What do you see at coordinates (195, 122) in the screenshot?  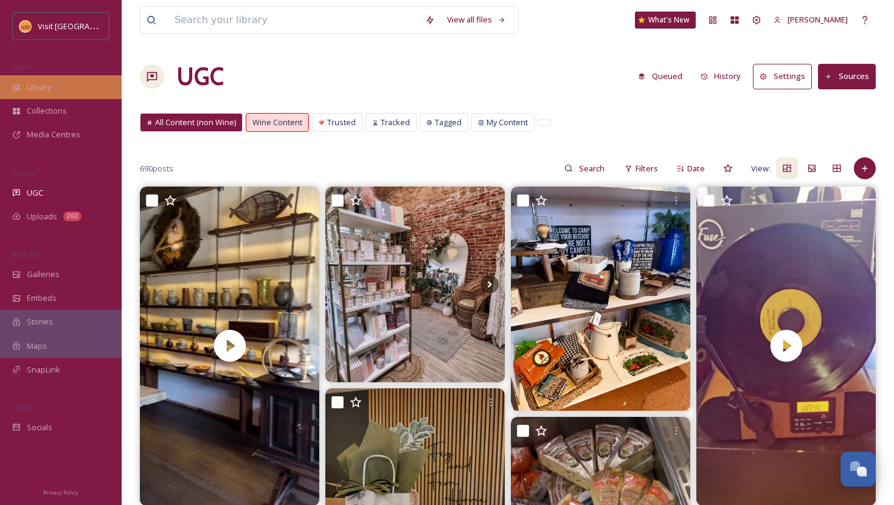 I see `span: All Content (non Wine)` at bounding box center [195, 122].